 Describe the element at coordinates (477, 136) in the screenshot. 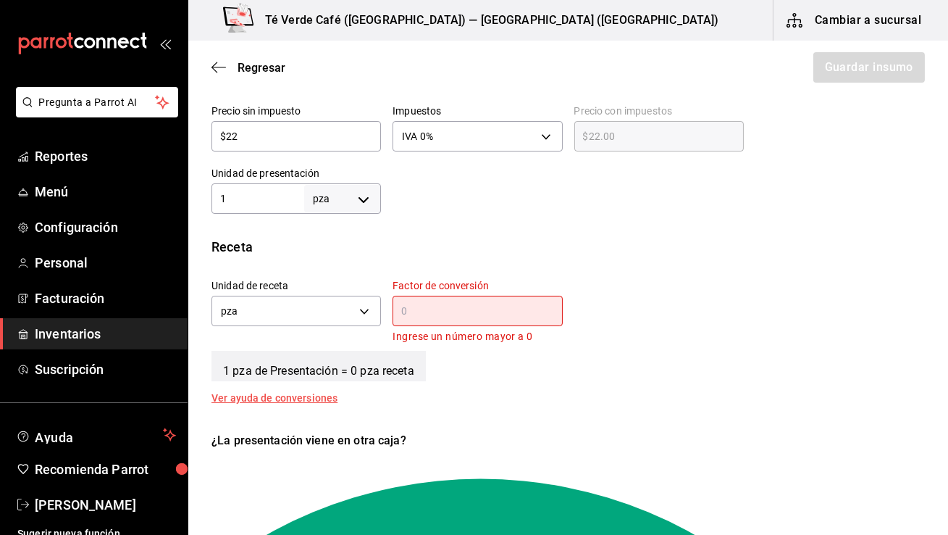

I see `div: IVA 0%` at that location.